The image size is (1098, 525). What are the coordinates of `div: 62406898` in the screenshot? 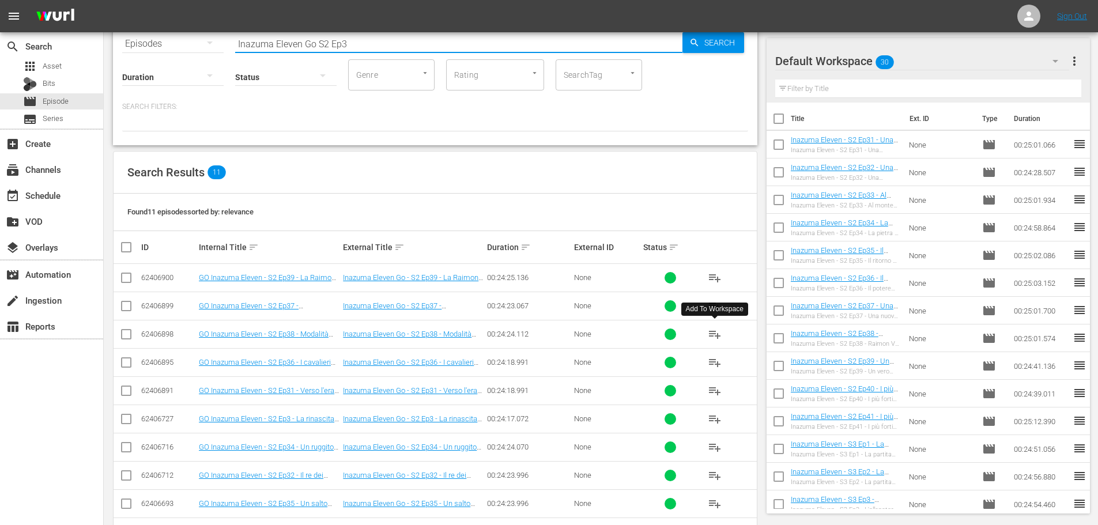 It's located at (168, 334).